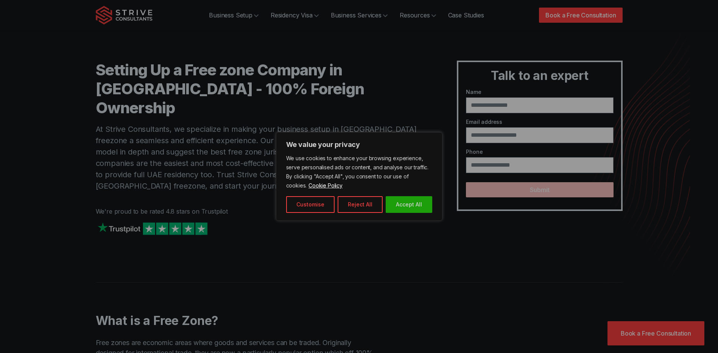  What do you see at coordinates (326, 185) in the screenshot?
I see `a: Cookie Policy` at bounding box center [326, 185].